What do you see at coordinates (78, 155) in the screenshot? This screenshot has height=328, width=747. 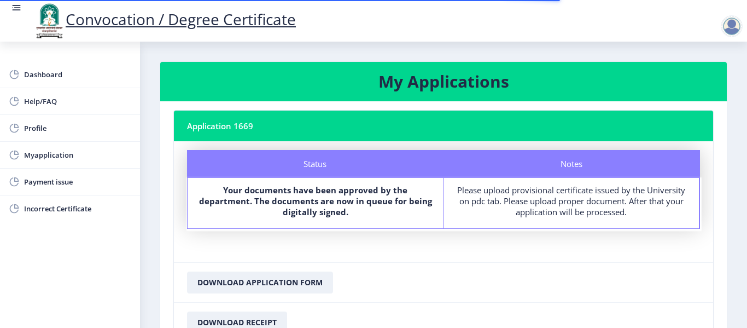 I see `span: Myapplication` at bounding box center [78, 155].